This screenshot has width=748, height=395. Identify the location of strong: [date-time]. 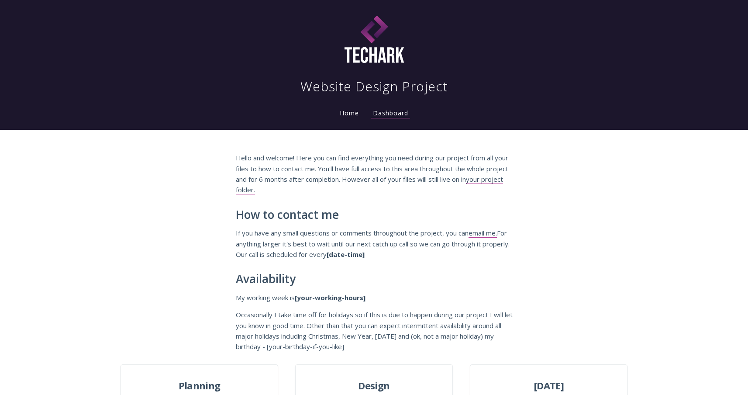
(346, 254).